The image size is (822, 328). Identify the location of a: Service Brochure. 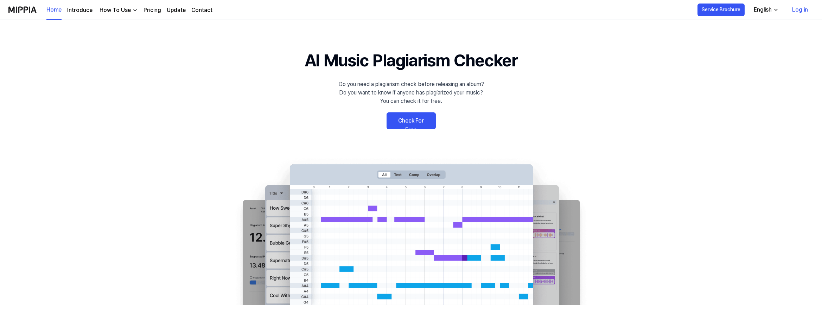
(721, 10).